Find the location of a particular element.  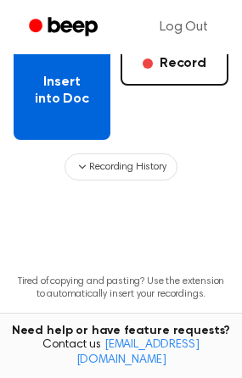

button: Recording History is located at coordinates (120, 167).